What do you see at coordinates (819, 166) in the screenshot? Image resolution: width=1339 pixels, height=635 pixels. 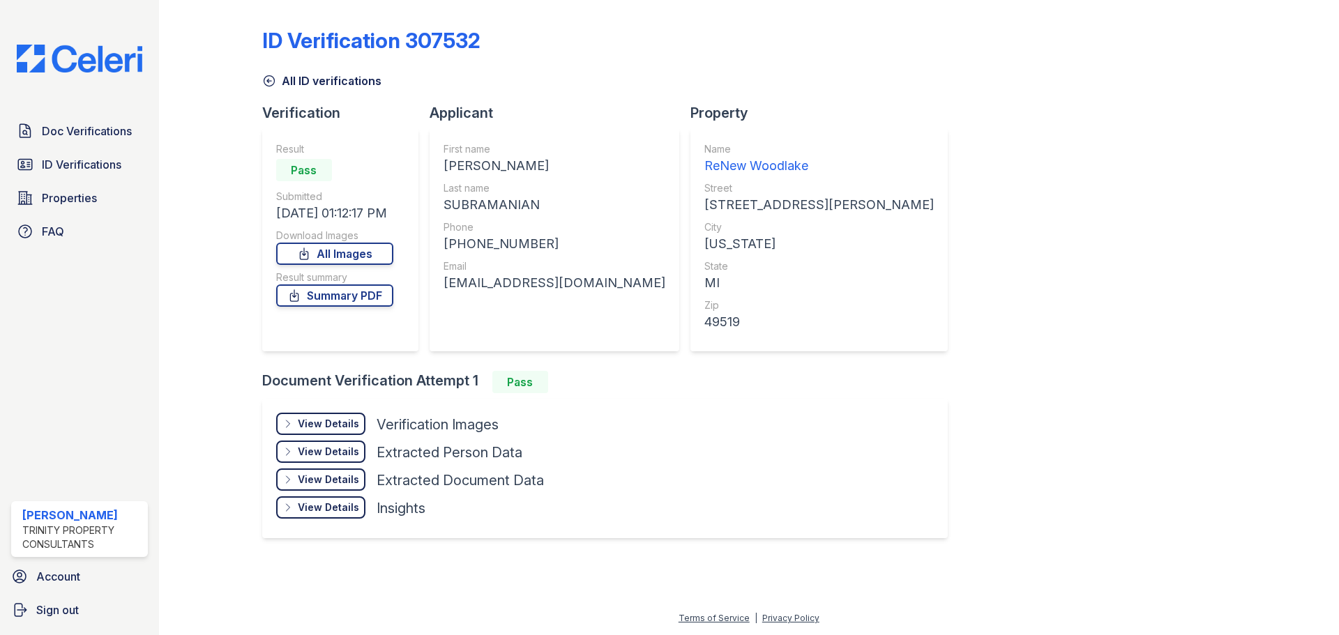 I see `div: ReNew Woodlake` at bounding box center [819, 166].